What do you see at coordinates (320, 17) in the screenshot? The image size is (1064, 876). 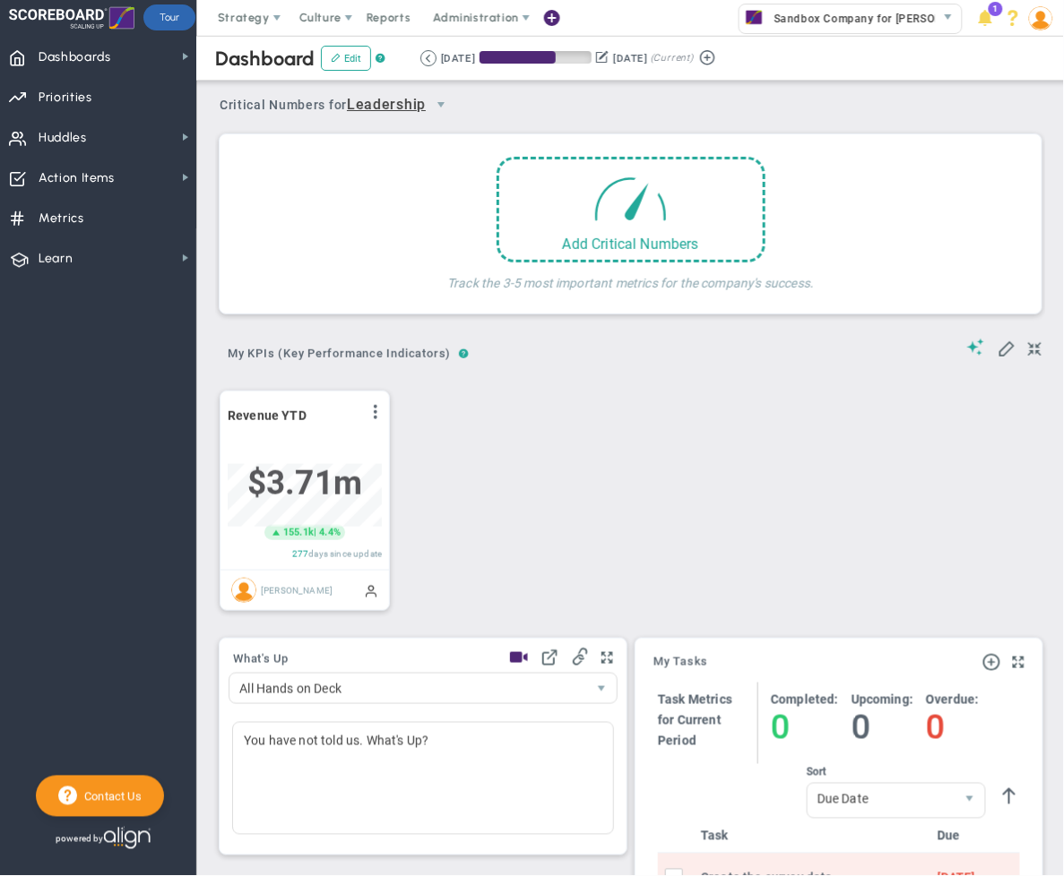 I see `span: Culture` at bounding box center [320, 17].